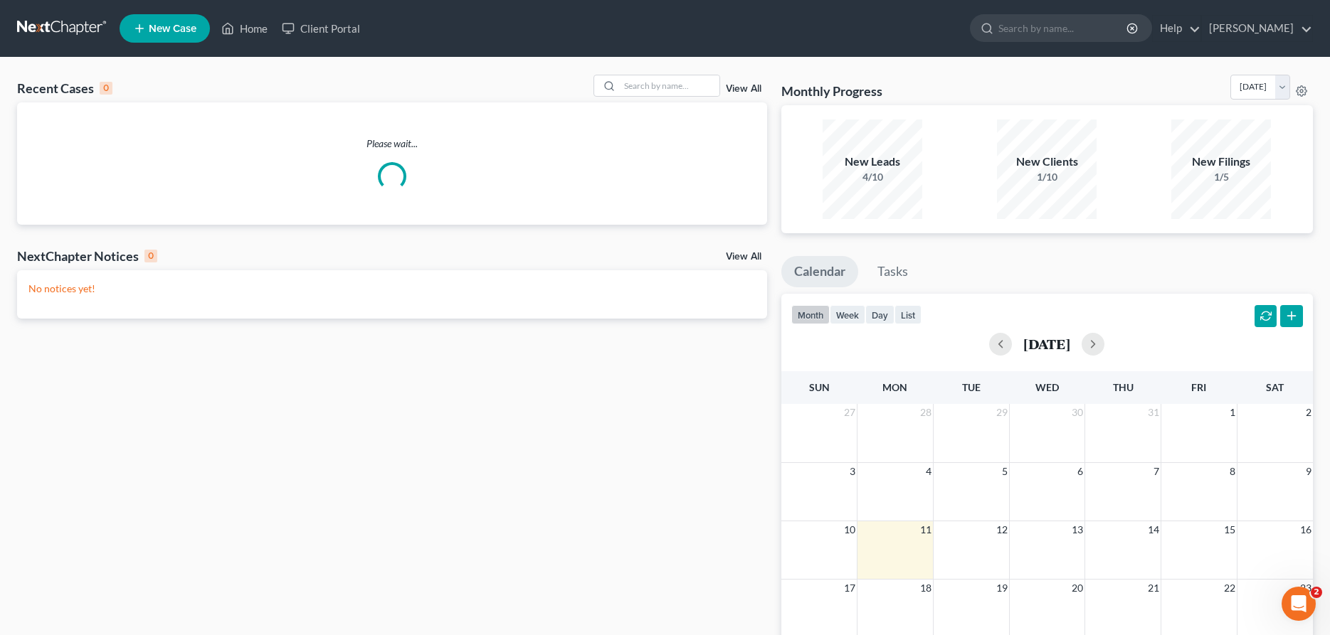 The width and height of the screenshot is (1330, 635). Describe the element at coordinates (929, 472) in the screenshot. I see `span: 4` at that location.